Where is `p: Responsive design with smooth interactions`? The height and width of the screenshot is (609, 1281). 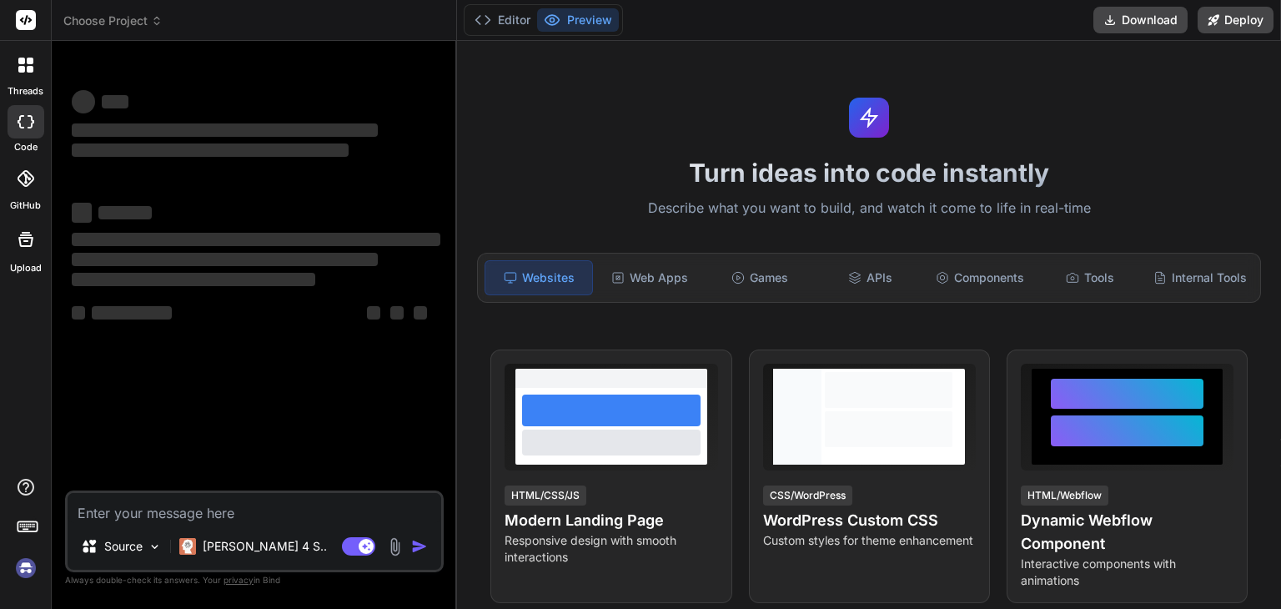 p: Responsive design with smooth interactions is located at coordinates (611, 549).